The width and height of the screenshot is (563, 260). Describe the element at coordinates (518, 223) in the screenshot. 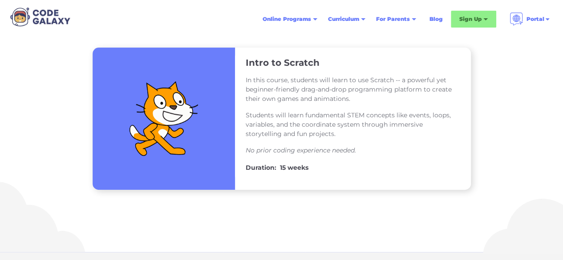

I see `img: Cloud Illustration` at that location.